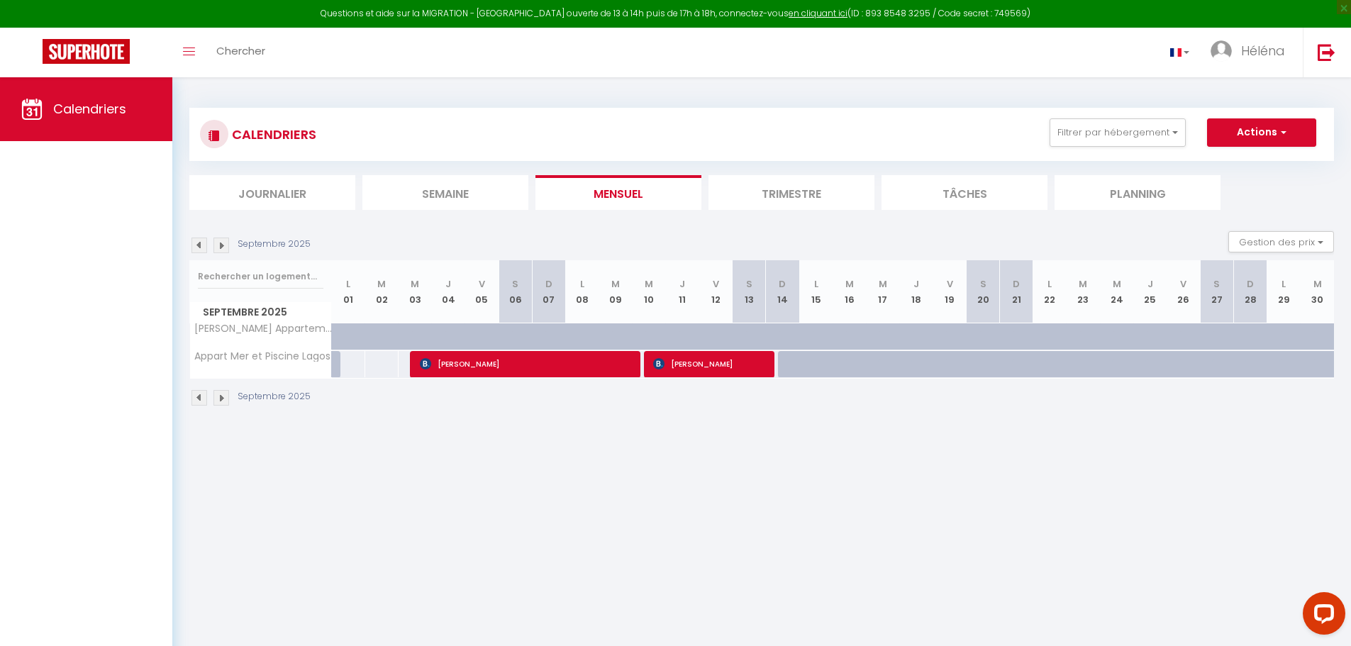  What do you see at coordinates (33, 27) in the screenshot?
I see `button: Open LiveChat chat widget` at bounding box center [33, 27].